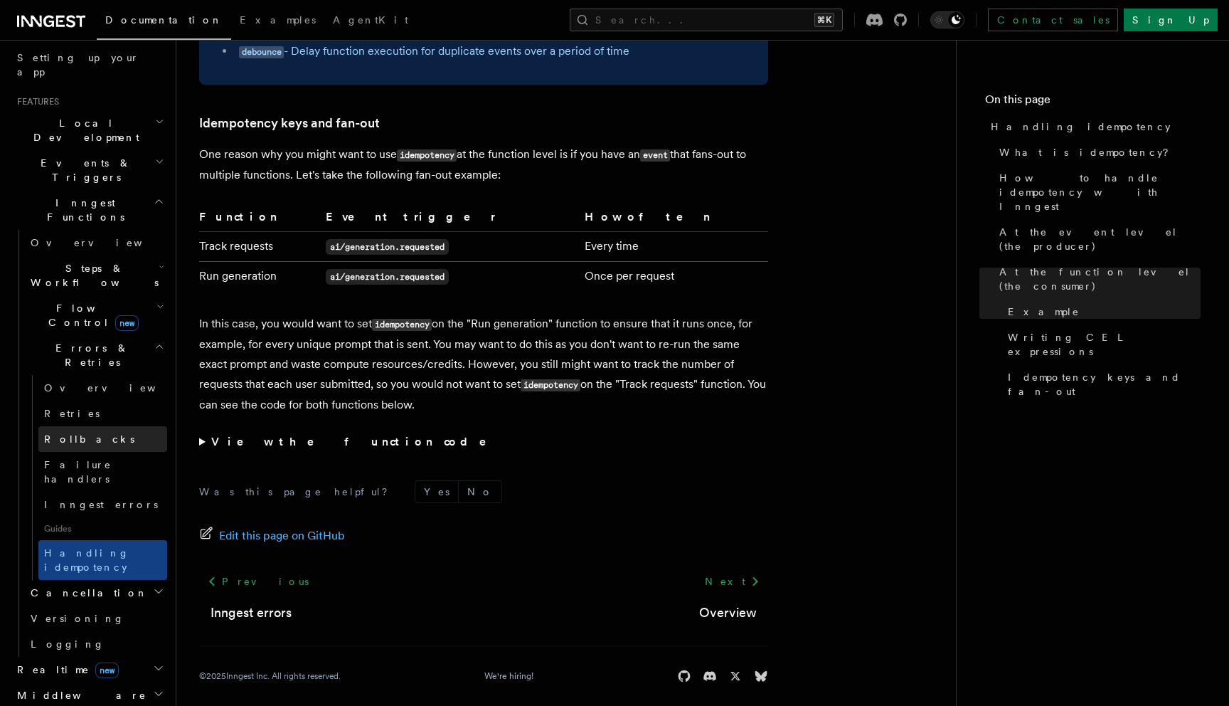 This screenshot has height=706, width=1229. I want to click on a: Writing CEL expressions, so click(1101, 344).